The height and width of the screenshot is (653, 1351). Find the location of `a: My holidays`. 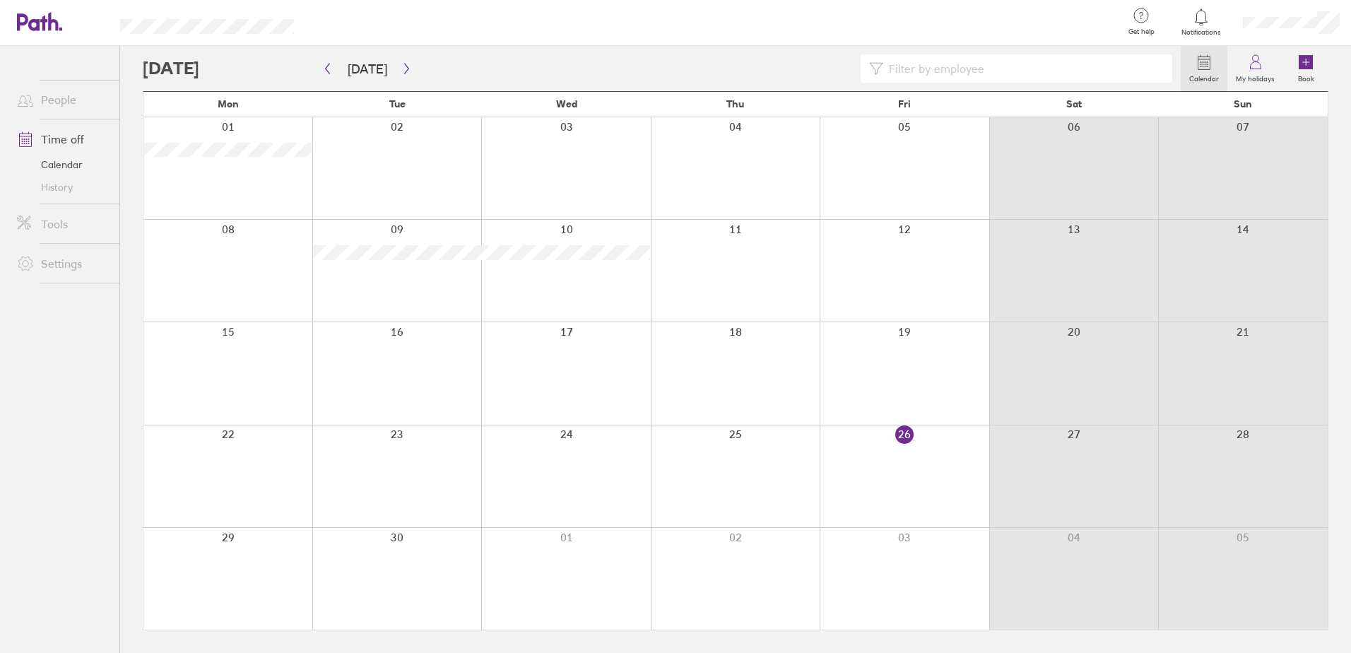

a: My holidays is located at coordinates (1255, 69).